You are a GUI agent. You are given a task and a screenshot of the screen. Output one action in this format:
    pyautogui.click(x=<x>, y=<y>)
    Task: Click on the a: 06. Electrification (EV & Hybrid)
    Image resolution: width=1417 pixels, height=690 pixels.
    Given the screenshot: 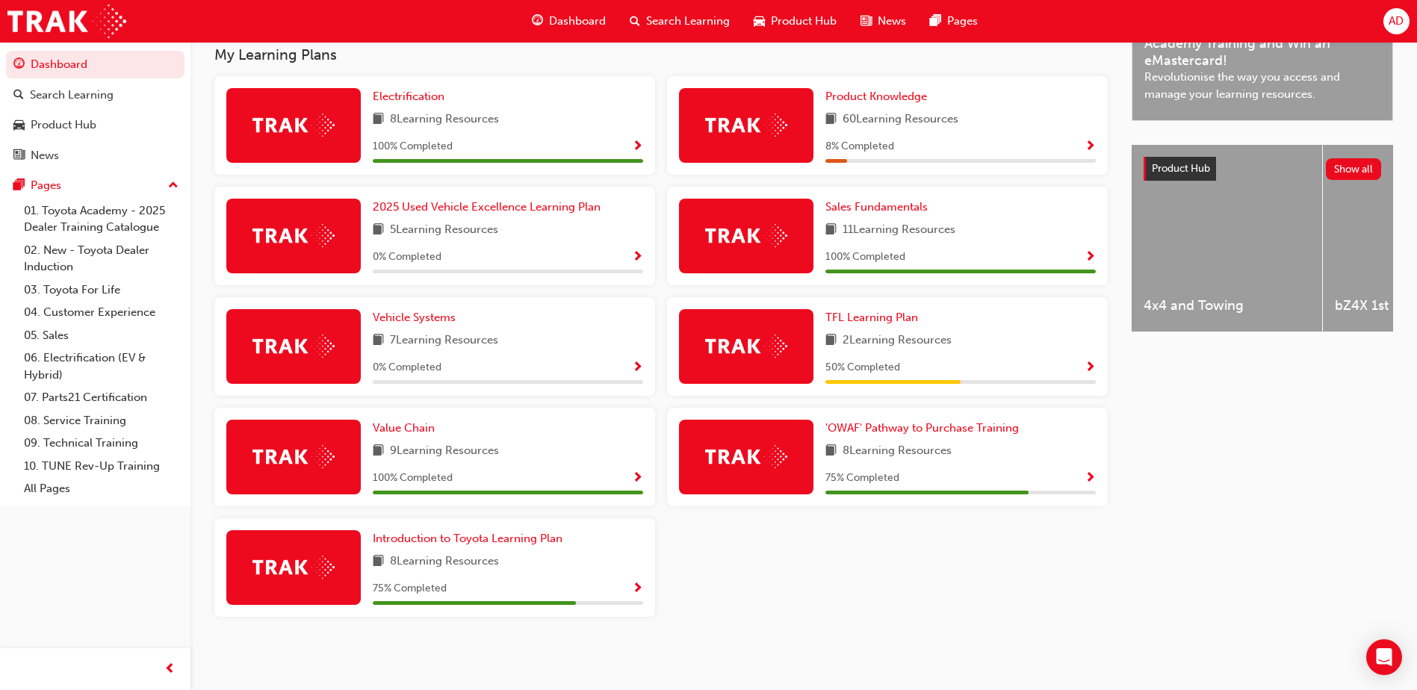 What is the action you would take?
    pyautogui.click(x=101, y=366)
    